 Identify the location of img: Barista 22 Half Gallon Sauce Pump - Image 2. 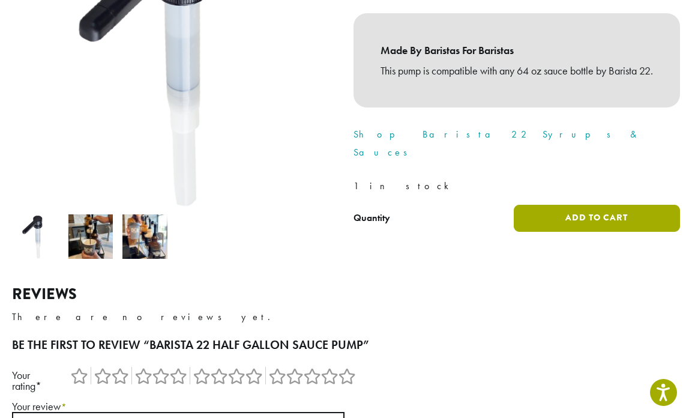
(91, 237).